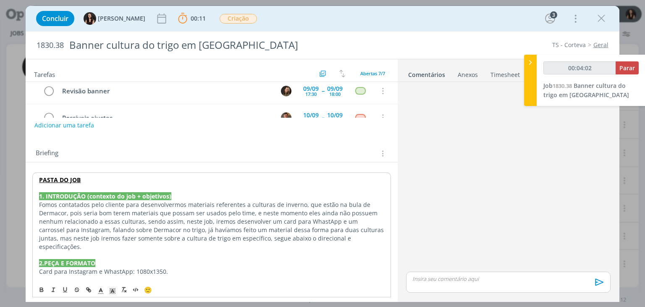 This screenshot has width=645, height=307. I want to click on button: Parar, so click(627, 68).